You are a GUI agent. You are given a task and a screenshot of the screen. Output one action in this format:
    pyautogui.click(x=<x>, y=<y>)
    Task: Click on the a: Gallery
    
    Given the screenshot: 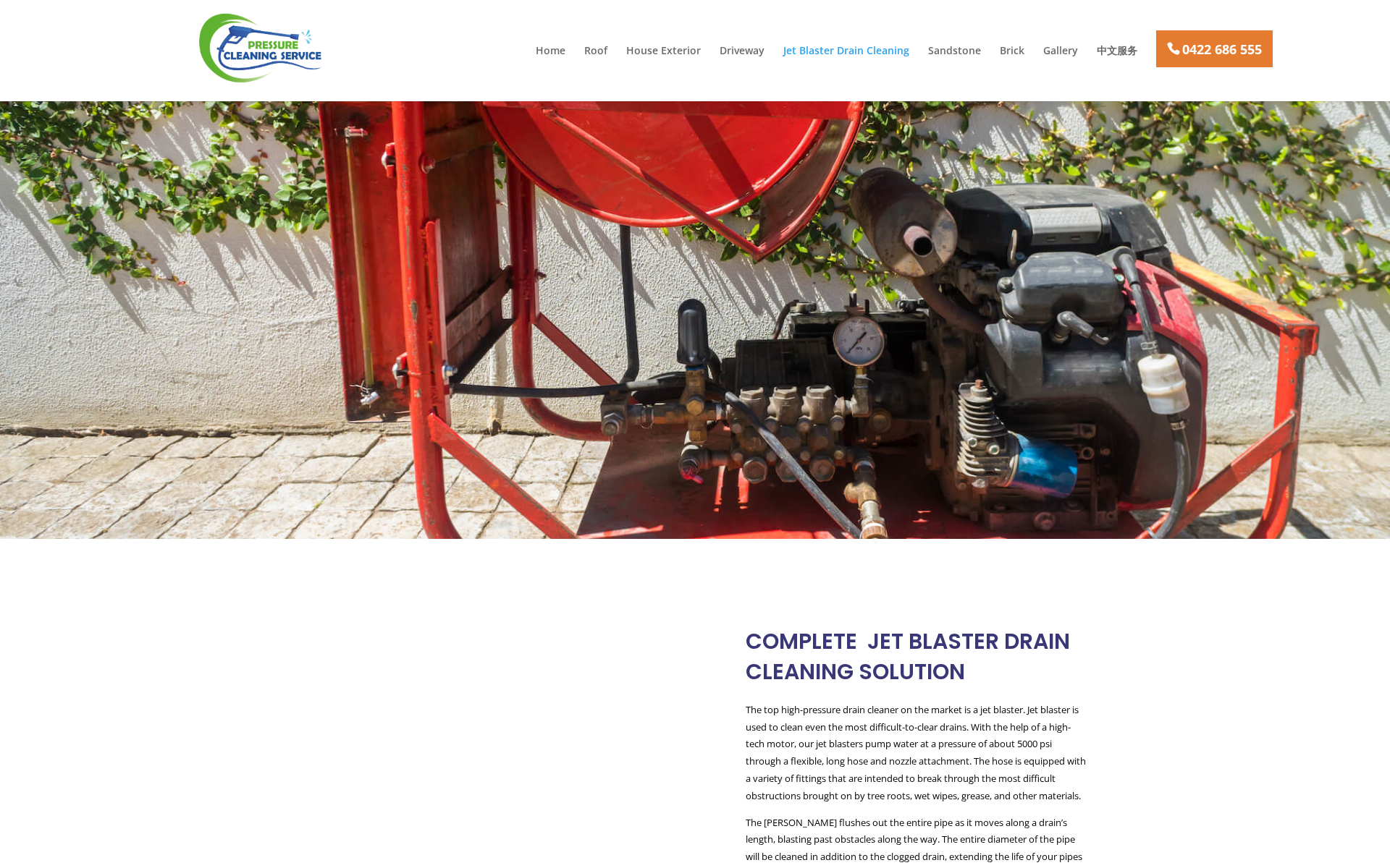 What is the action you would take?
    pyautogui.click(x=1060, y=58)
    